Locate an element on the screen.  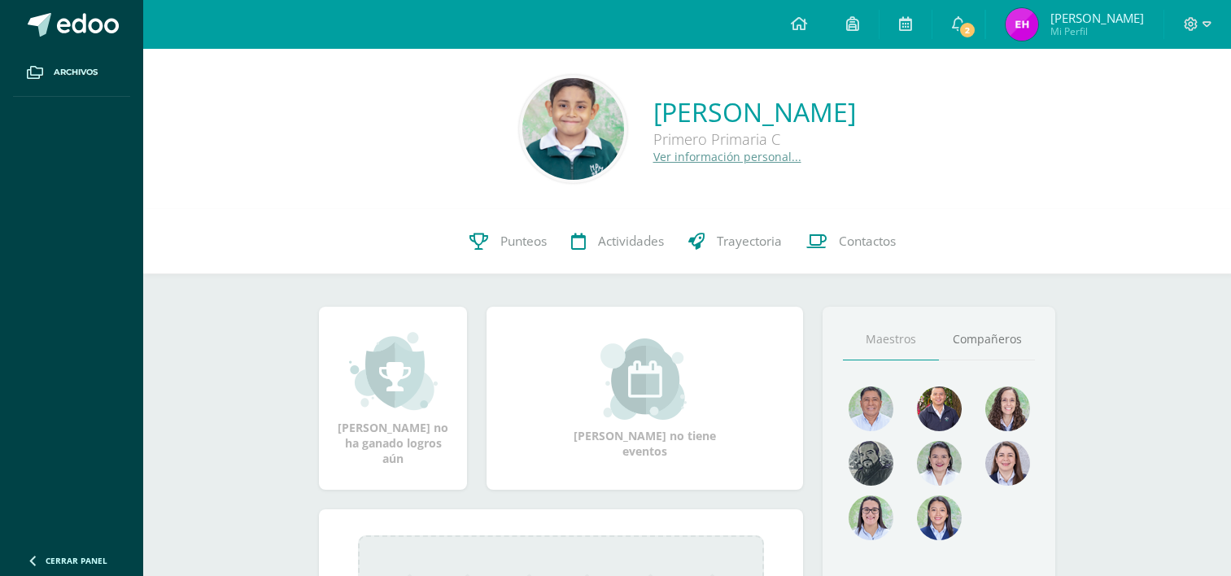
img: c2808d3b671dd919e870280b2998232f.png is located at coordinates (939, 517).